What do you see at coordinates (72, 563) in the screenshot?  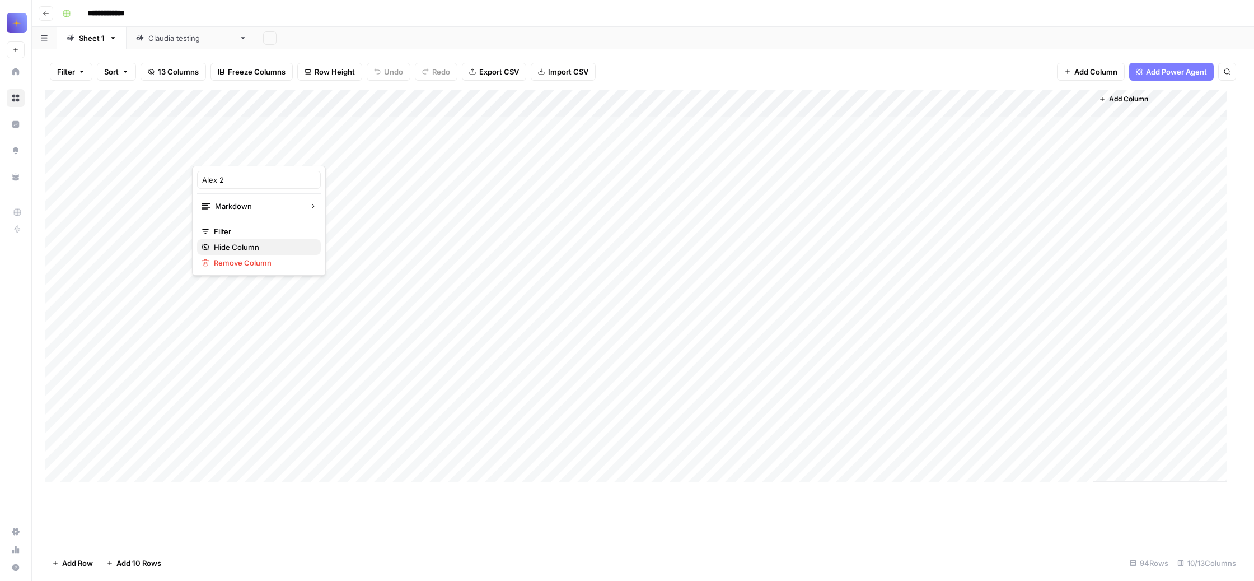 I see `button: Add Row` at bounding box center [72, 563].